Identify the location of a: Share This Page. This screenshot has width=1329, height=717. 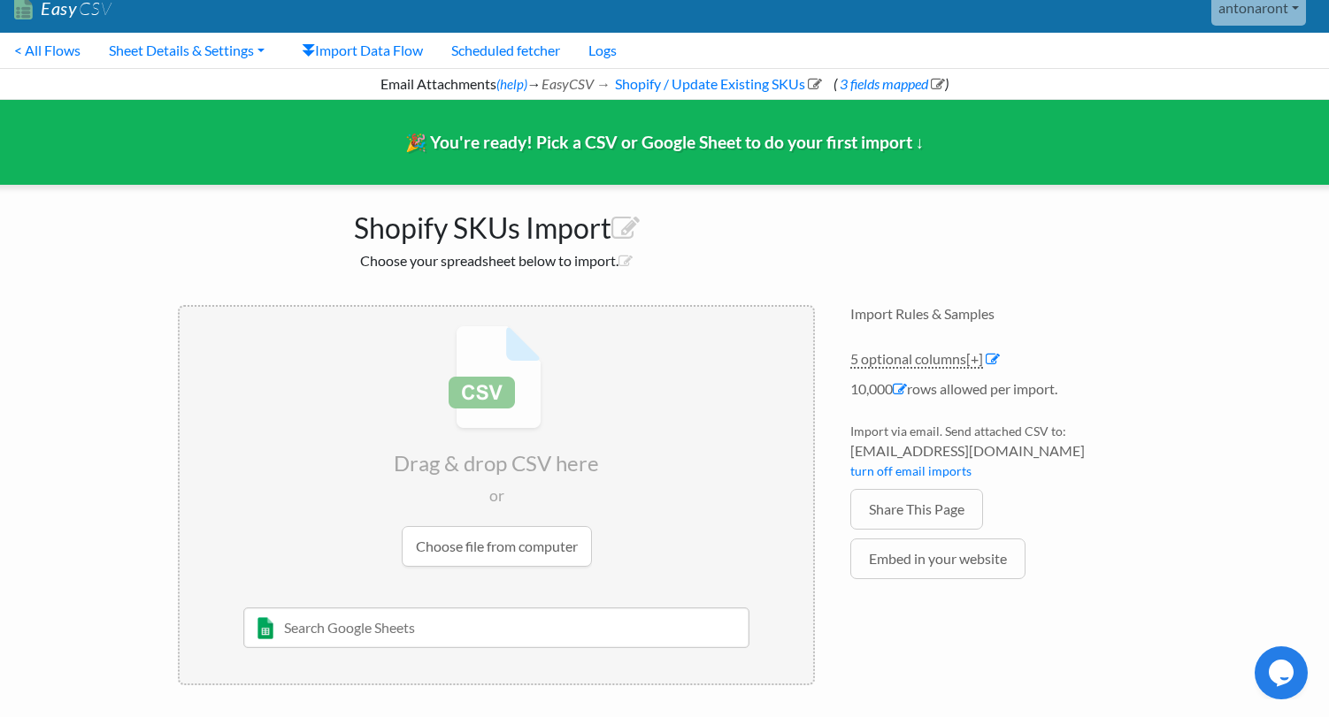
(916, 510).